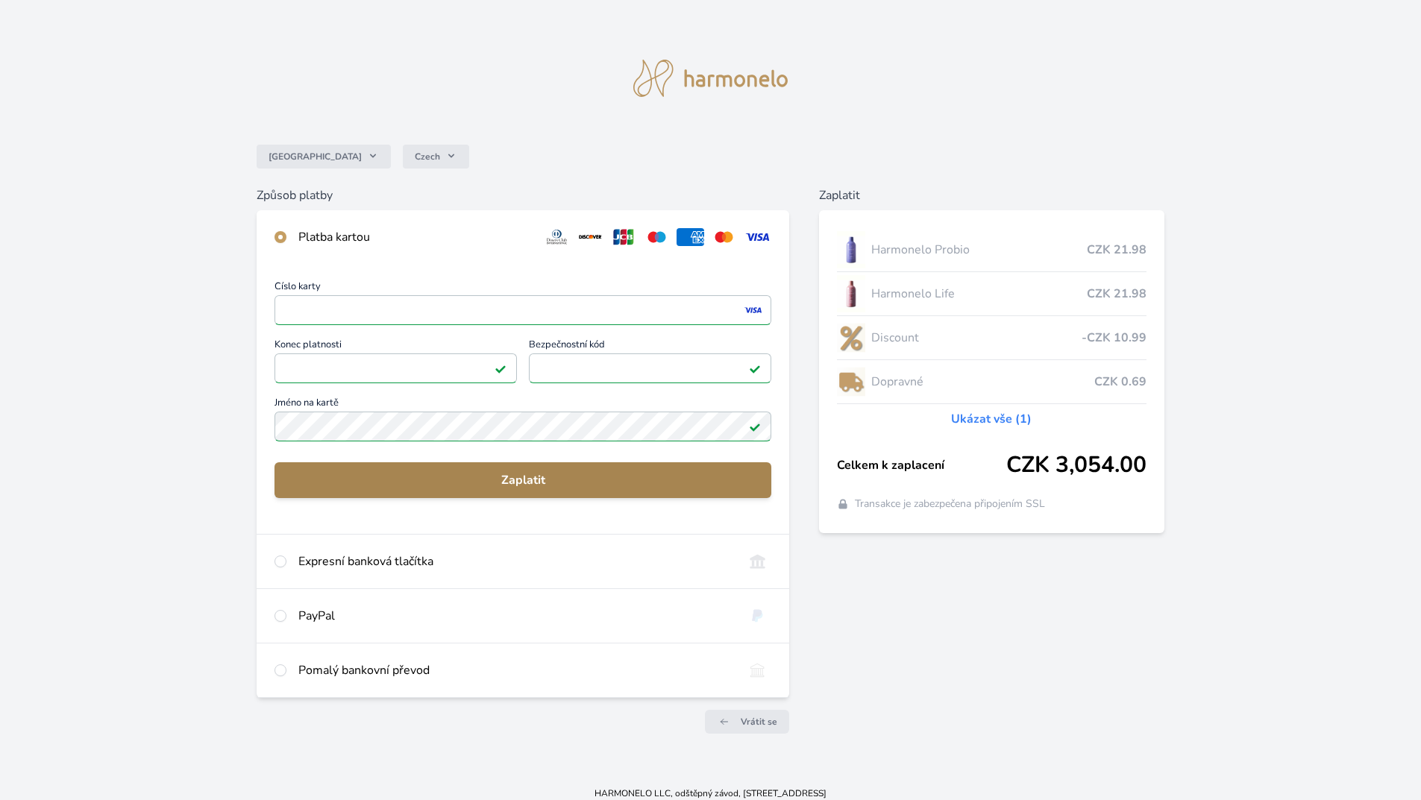  I want to click on img: visa, so click(753, 310).